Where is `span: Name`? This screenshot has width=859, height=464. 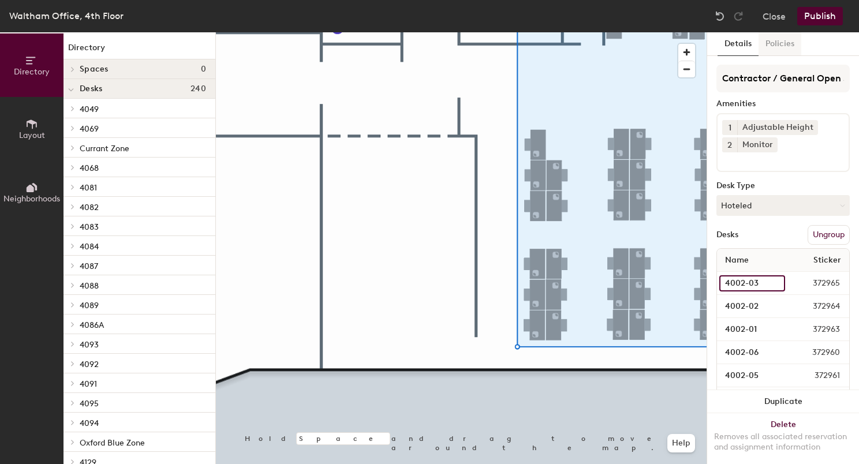
span: Name is located at coordinates (736, 260).